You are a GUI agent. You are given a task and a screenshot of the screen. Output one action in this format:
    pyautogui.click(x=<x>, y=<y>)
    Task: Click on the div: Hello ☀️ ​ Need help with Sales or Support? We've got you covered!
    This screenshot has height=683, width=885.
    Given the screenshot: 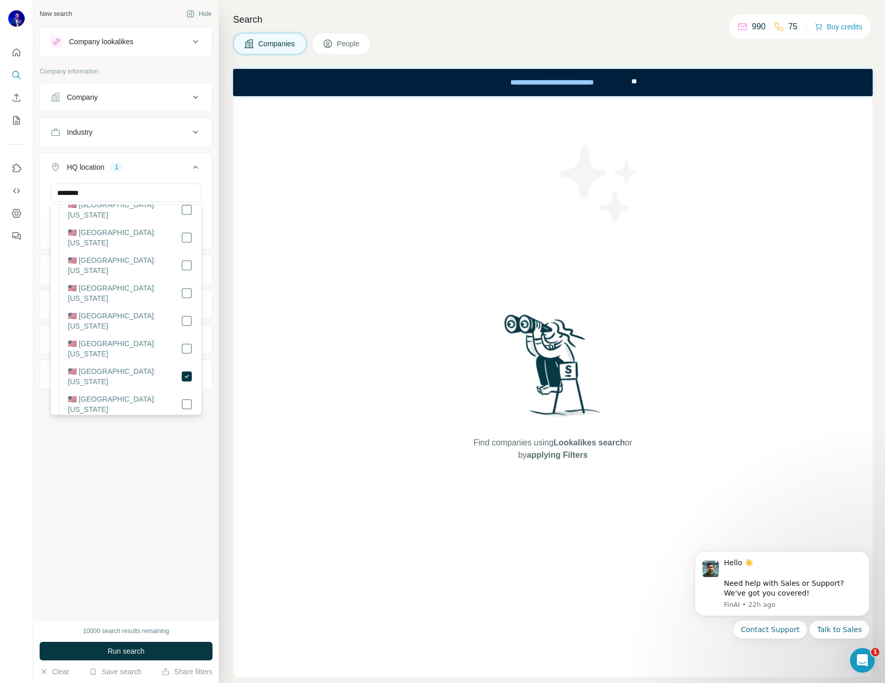 What is the action you would take?
    pyautogui.click(x=114, y=40)
    